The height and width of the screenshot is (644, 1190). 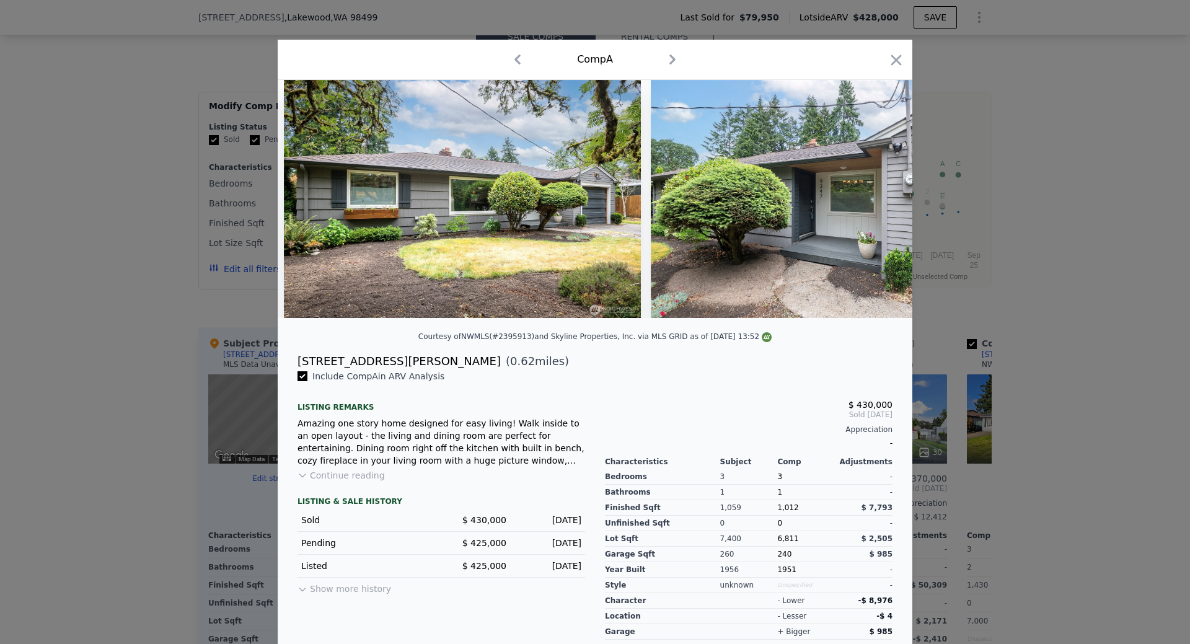 I want to click on div: Adjustments, so click(x=864, y=462).